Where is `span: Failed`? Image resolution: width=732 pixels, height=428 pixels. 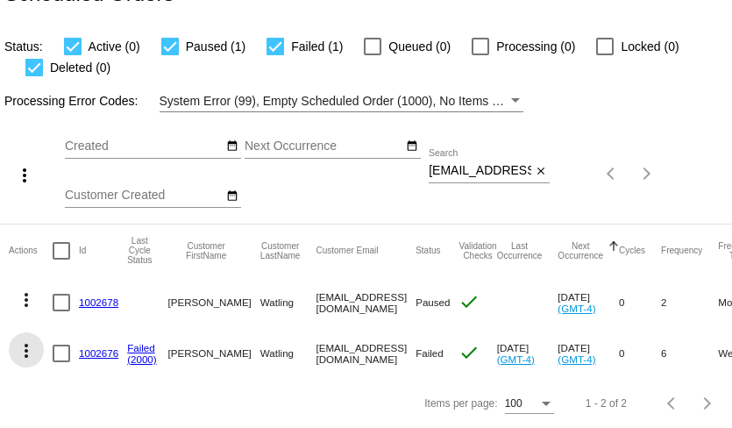 span: Failed is located at coordinates (429, 352).